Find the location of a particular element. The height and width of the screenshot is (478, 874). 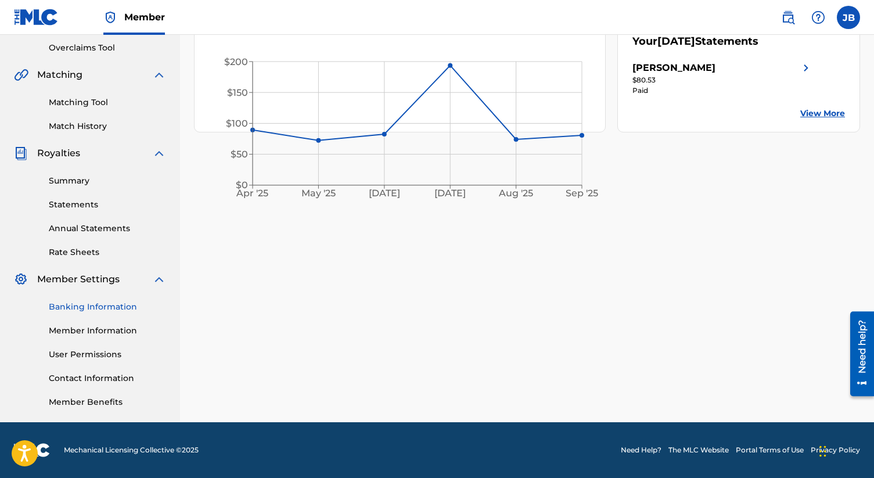

div: User Menu is located at coordinates (849, 17).